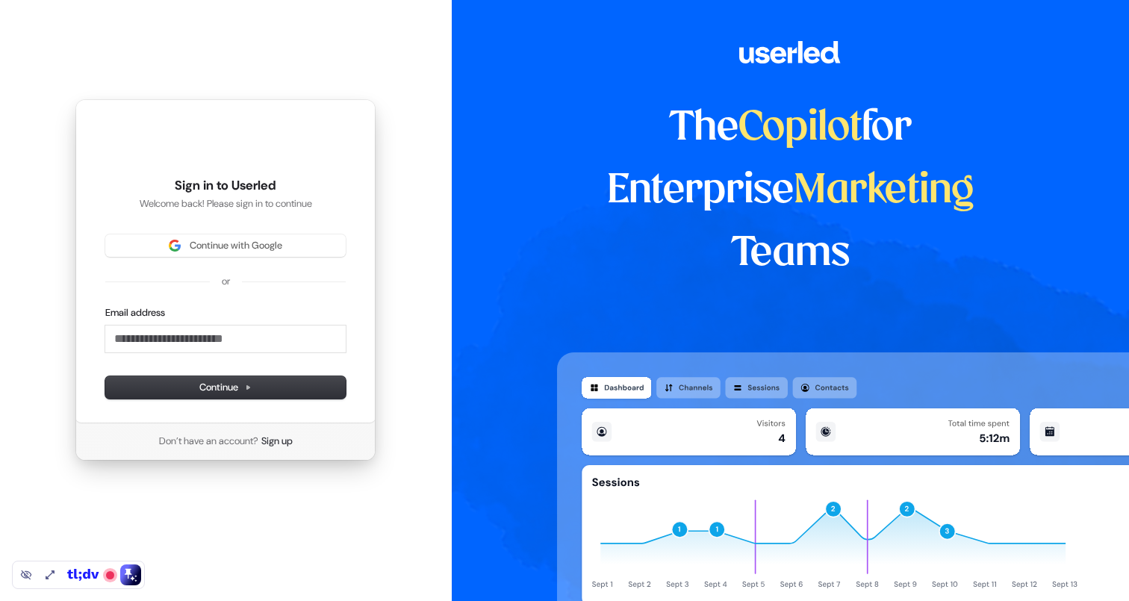 Image resolution: width=1129 pixels, height=601 pixels. Describe the element at coordinates (208, 441) in the screenshot. I see `span: Don’t have an account?` at that location.